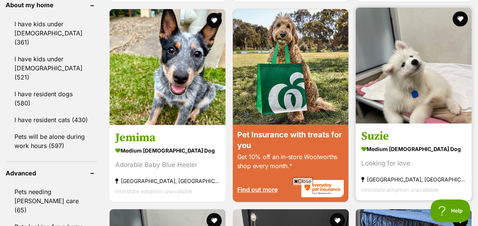 The image size is (478, 226). Describe the element at coordinates (51, 98) in the screenshot. I see `a: I have resident dogs (580)` at that location.